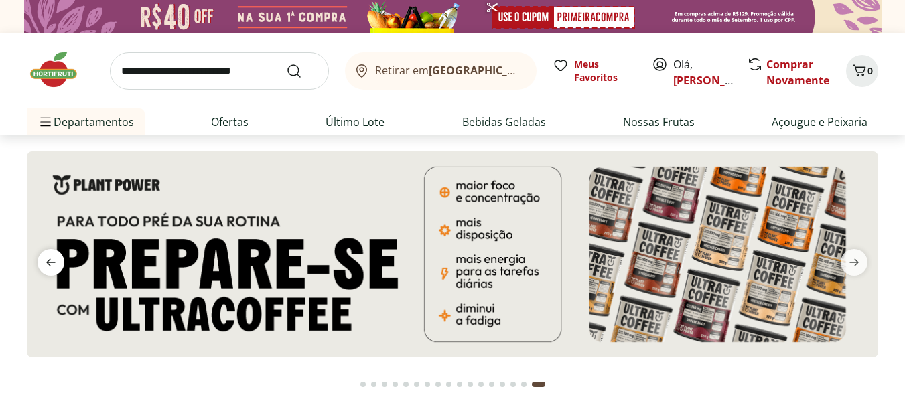 The height and width of the screenshot is (401, 905). Describe the element at coordinates (862, 71) in the screenshot. I see `button: Carrinho` at that location.